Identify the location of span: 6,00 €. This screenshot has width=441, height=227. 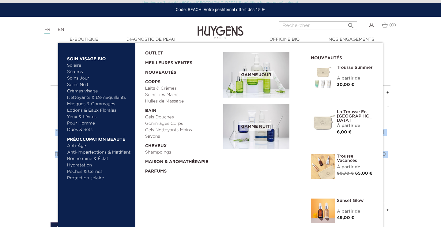
(344, 132).